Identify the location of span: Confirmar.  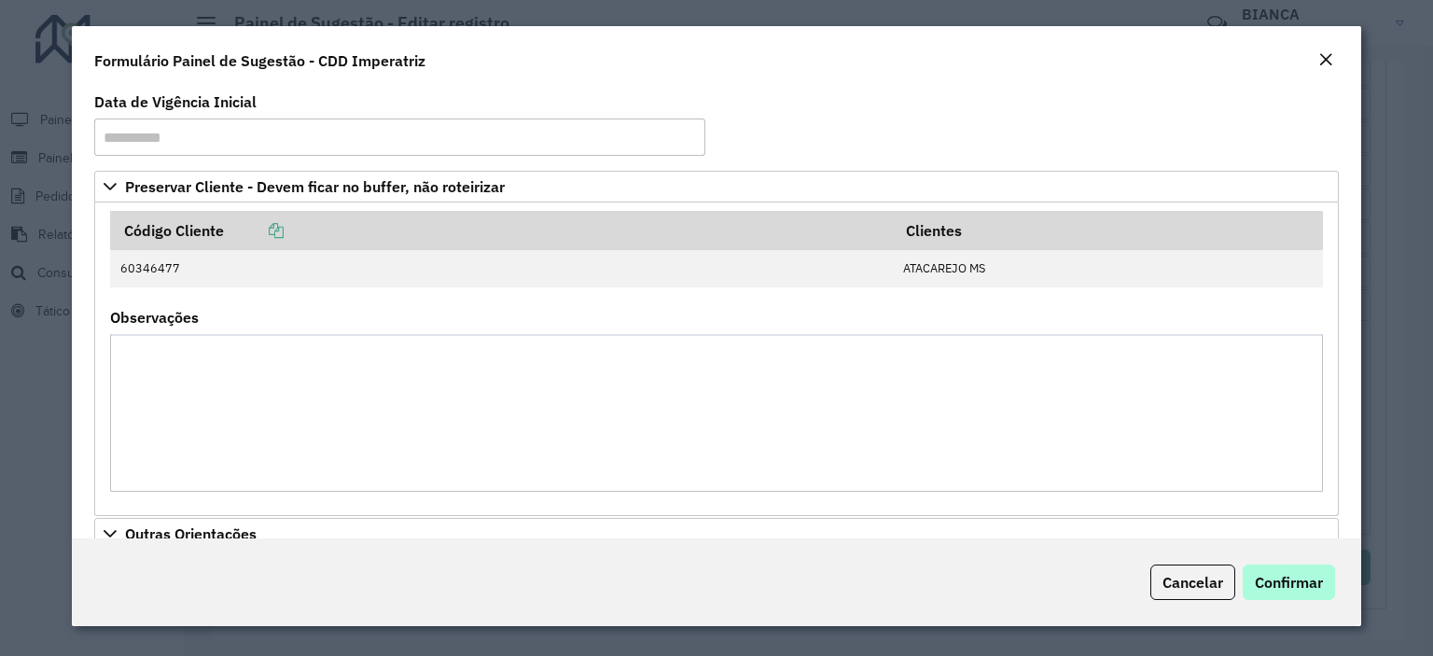
(1289, 582).